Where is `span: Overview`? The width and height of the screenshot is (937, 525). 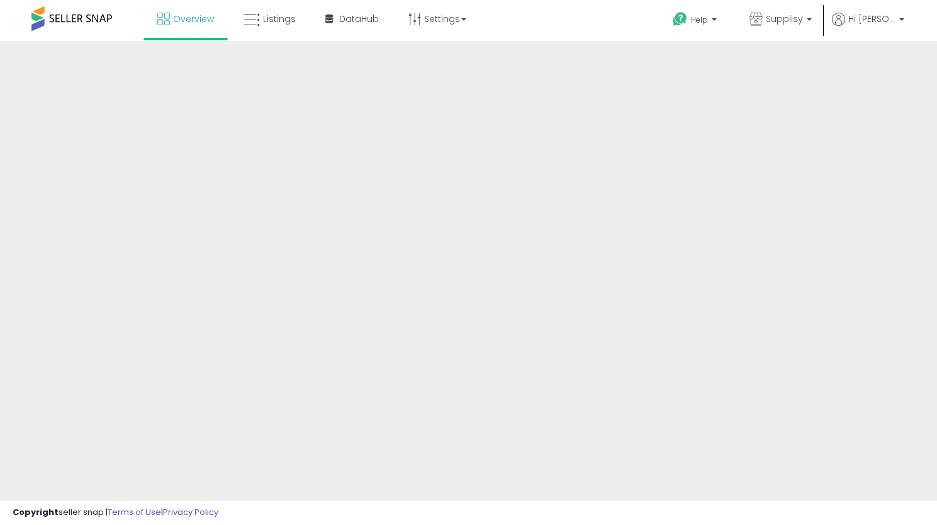
span: Overview is located at coordinates (193, 19).